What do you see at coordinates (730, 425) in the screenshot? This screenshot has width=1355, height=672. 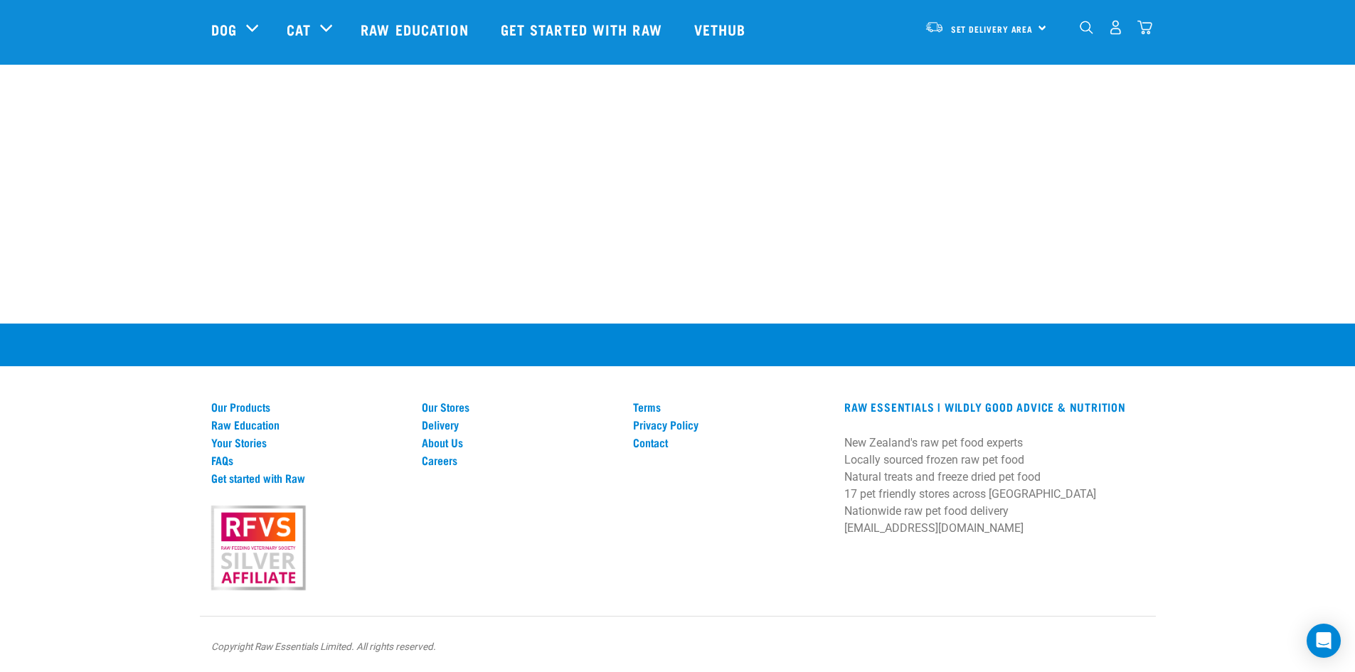 I see `a: Privacy Policy` at bounding box center [730, 425].